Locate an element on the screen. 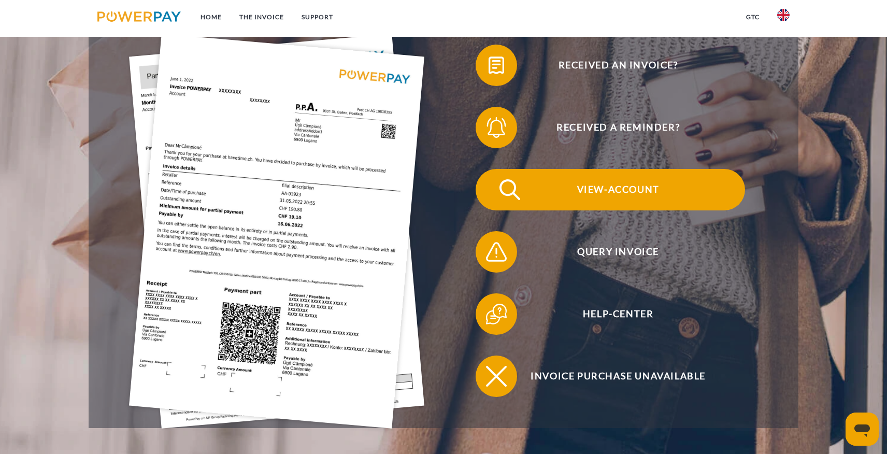 This screenshot has height=454, width=887. span: Invoice purchase unavailable is located at coordinates (618, 376).